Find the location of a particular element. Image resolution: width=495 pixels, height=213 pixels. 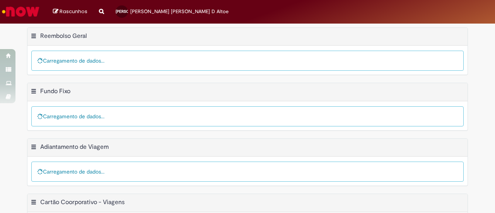

button: Cartão Coorporativo - Viagens Menu de contexto is located at coordinates (34, 204).